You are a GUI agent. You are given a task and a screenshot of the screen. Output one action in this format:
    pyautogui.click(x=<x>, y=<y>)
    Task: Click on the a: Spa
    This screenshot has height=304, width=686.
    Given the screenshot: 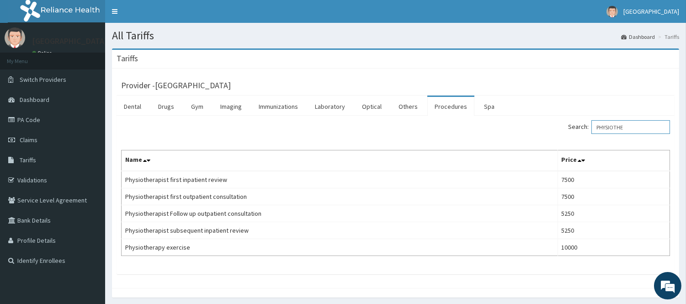 What is the action you would take?
    pyautogui.click(x=489, y=107)
    